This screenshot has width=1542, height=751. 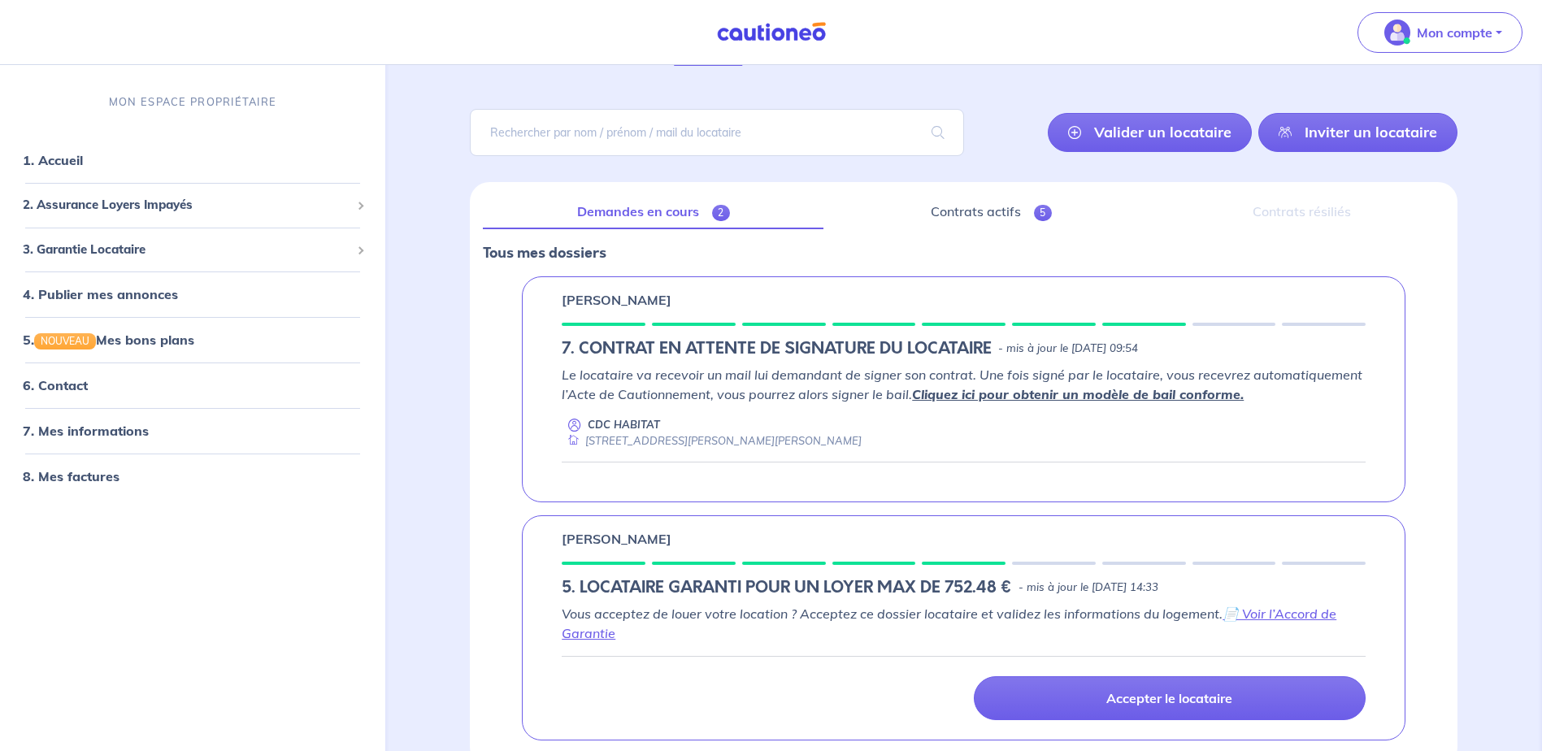 What do you see at coordinates (193, 477) in the screenshot?
I see `div: 8. Mes factures` at bounding box center [193, 477].